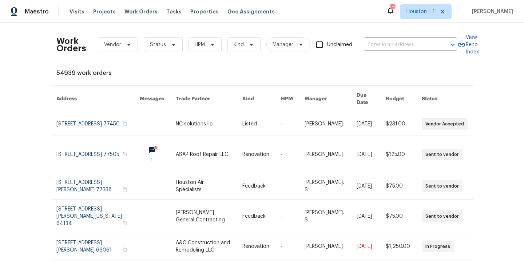 This screenshot has height=261, width=524. What do you see at coordinates (468, 45) in the screenshot?
I see `div: View Reno Index` at bounding box center [468, 45].